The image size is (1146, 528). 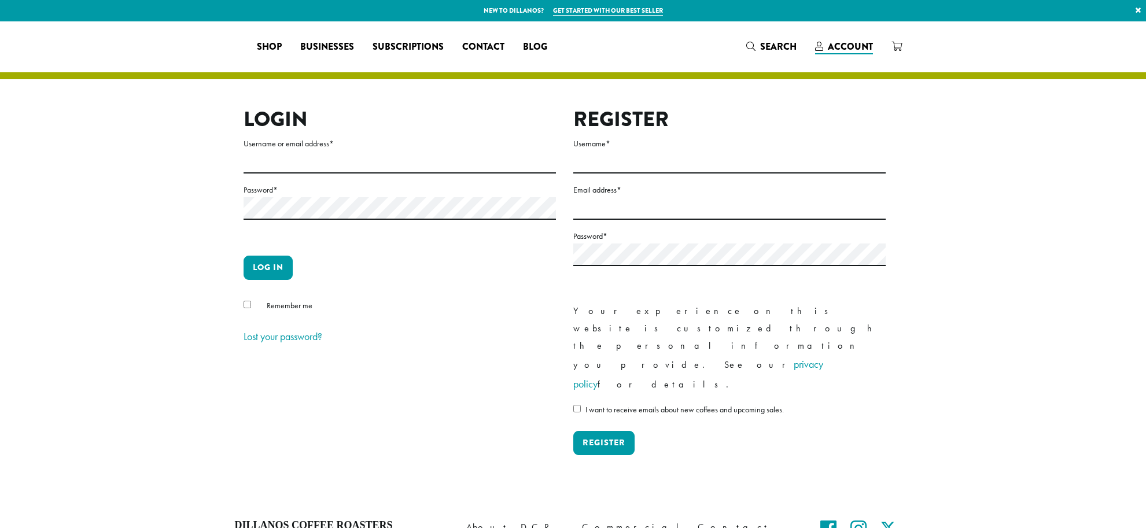 I want to click on span: Account, so click(x=850, y=46).